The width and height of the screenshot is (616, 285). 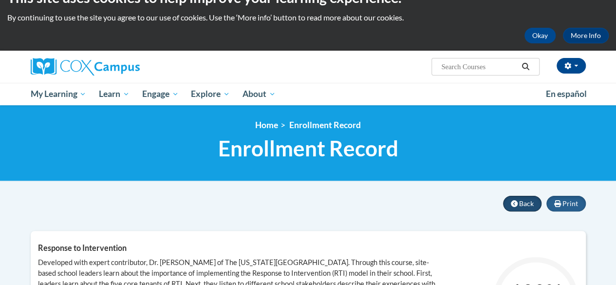 I want to click on a: Home, so click(x=267, y=125).